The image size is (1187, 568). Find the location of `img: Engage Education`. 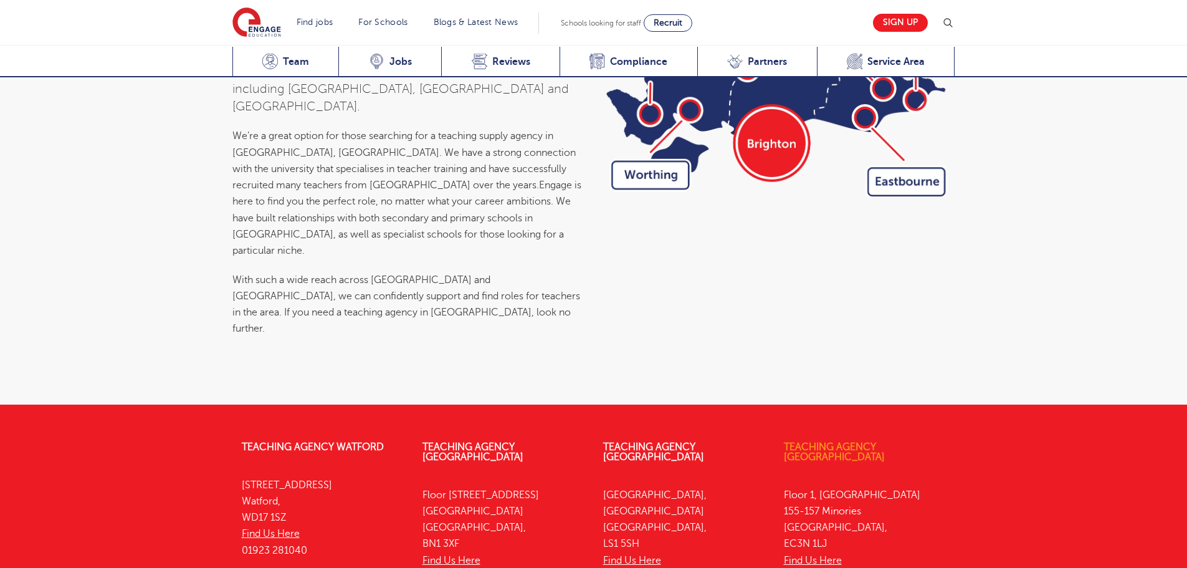

img: Engage Education is located at coordinates (257, 23).